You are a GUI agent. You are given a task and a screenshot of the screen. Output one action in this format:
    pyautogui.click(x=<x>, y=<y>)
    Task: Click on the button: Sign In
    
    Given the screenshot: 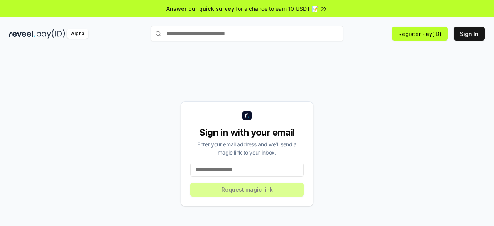 What is the action you would take?
    pyautogui.click(x=469, y=34)
    